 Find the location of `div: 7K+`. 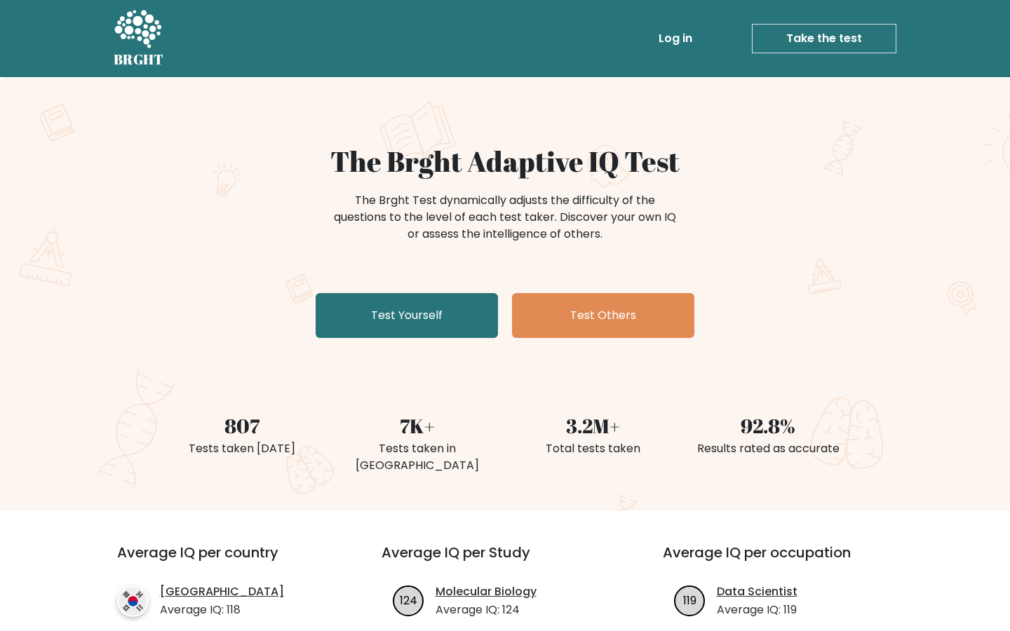

div: 7K+ is located at coordinates (417, 426).